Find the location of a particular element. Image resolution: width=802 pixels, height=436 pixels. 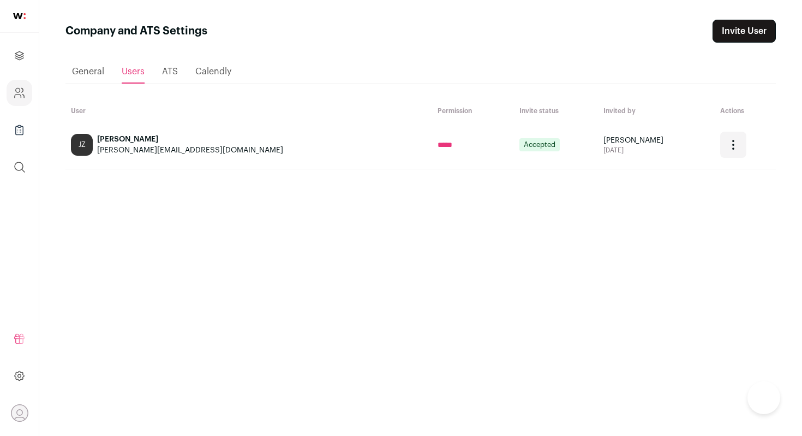

a: Projects is located at coordinates (19, 56).